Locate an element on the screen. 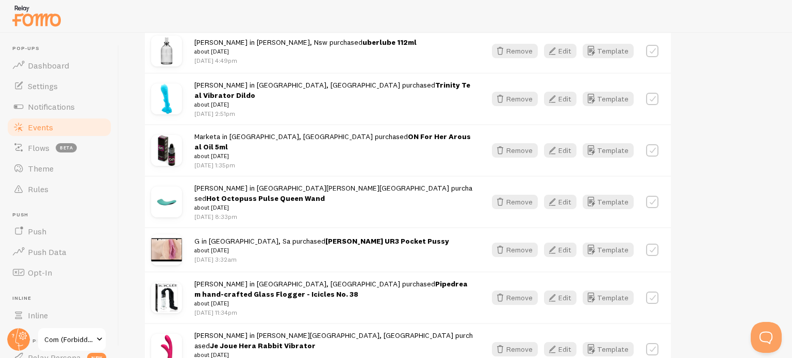  img: vl179.jpg is located at coordinates (166, 150).